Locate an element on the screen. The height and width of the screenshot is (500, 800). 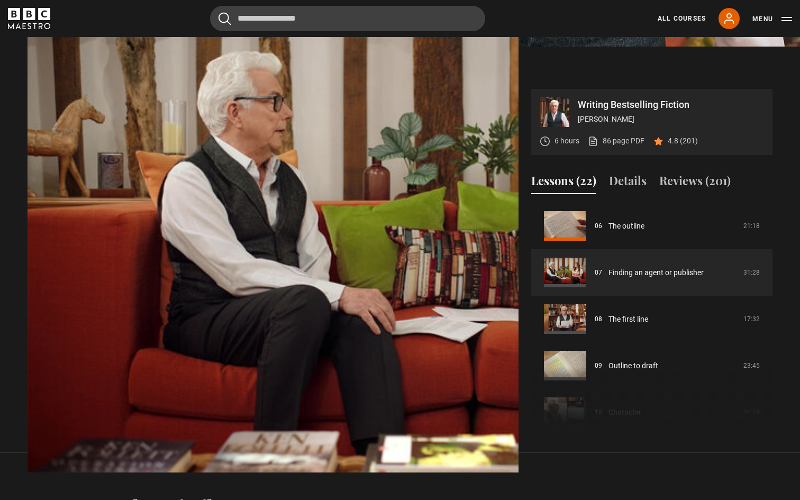
a: All Courses is located at coordinates (681, 19).